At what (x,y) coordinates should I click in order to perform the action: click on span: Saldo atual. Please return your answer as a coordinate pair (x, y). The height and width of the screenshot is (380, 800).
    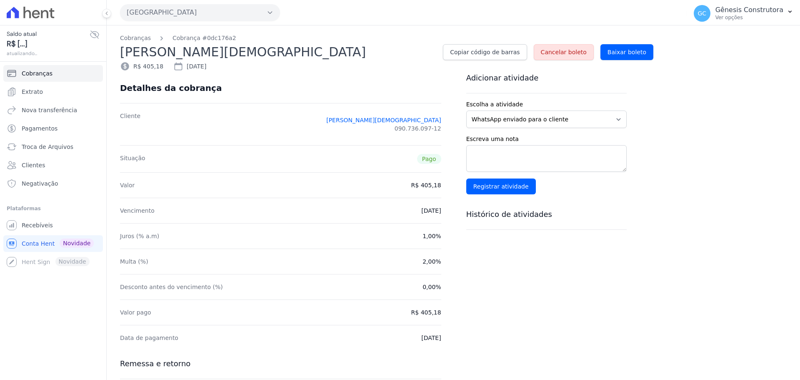
    Looking at the image, I should click on (48, 34).